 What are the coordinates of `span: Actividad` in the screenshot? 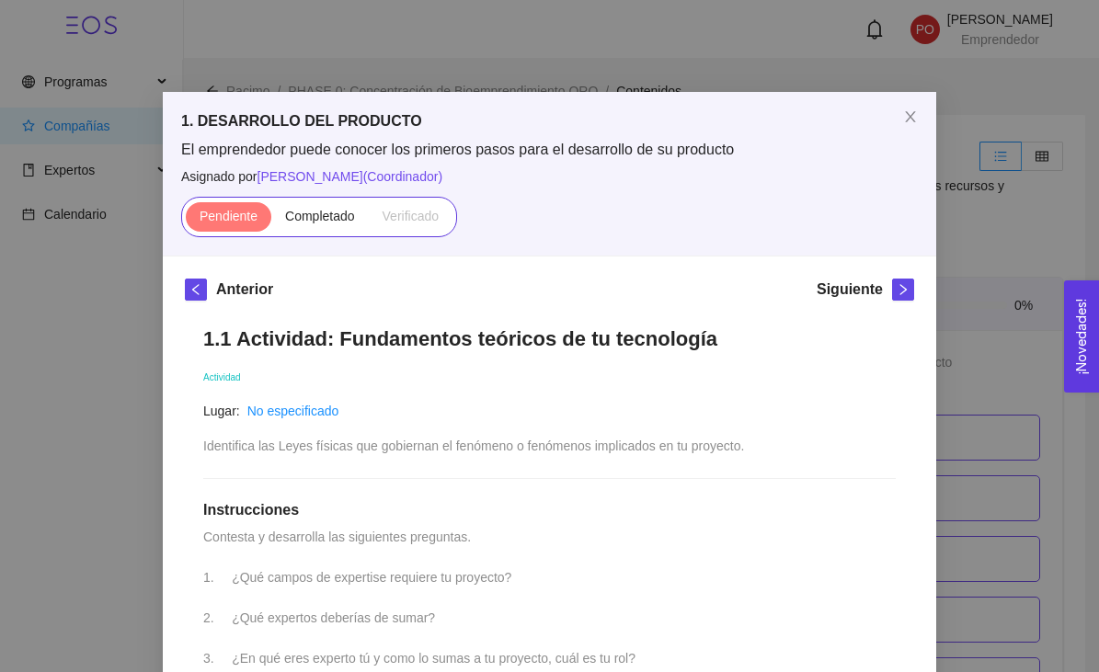 It's located at (222, 377).